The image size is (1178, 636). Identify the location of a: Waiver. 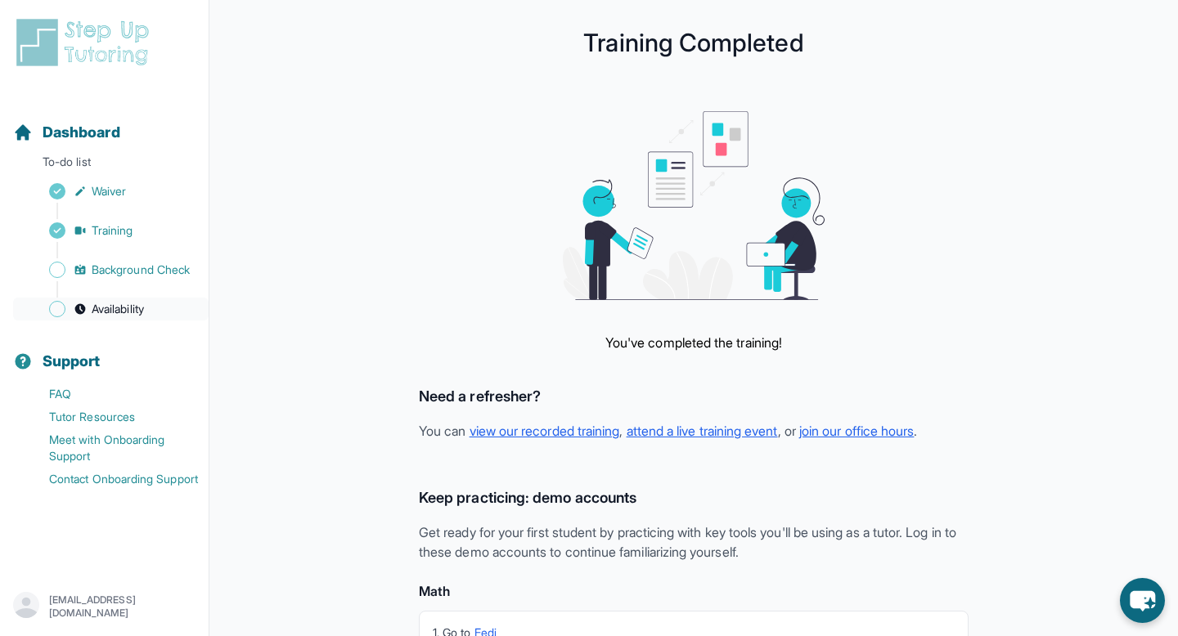
(110, 191).